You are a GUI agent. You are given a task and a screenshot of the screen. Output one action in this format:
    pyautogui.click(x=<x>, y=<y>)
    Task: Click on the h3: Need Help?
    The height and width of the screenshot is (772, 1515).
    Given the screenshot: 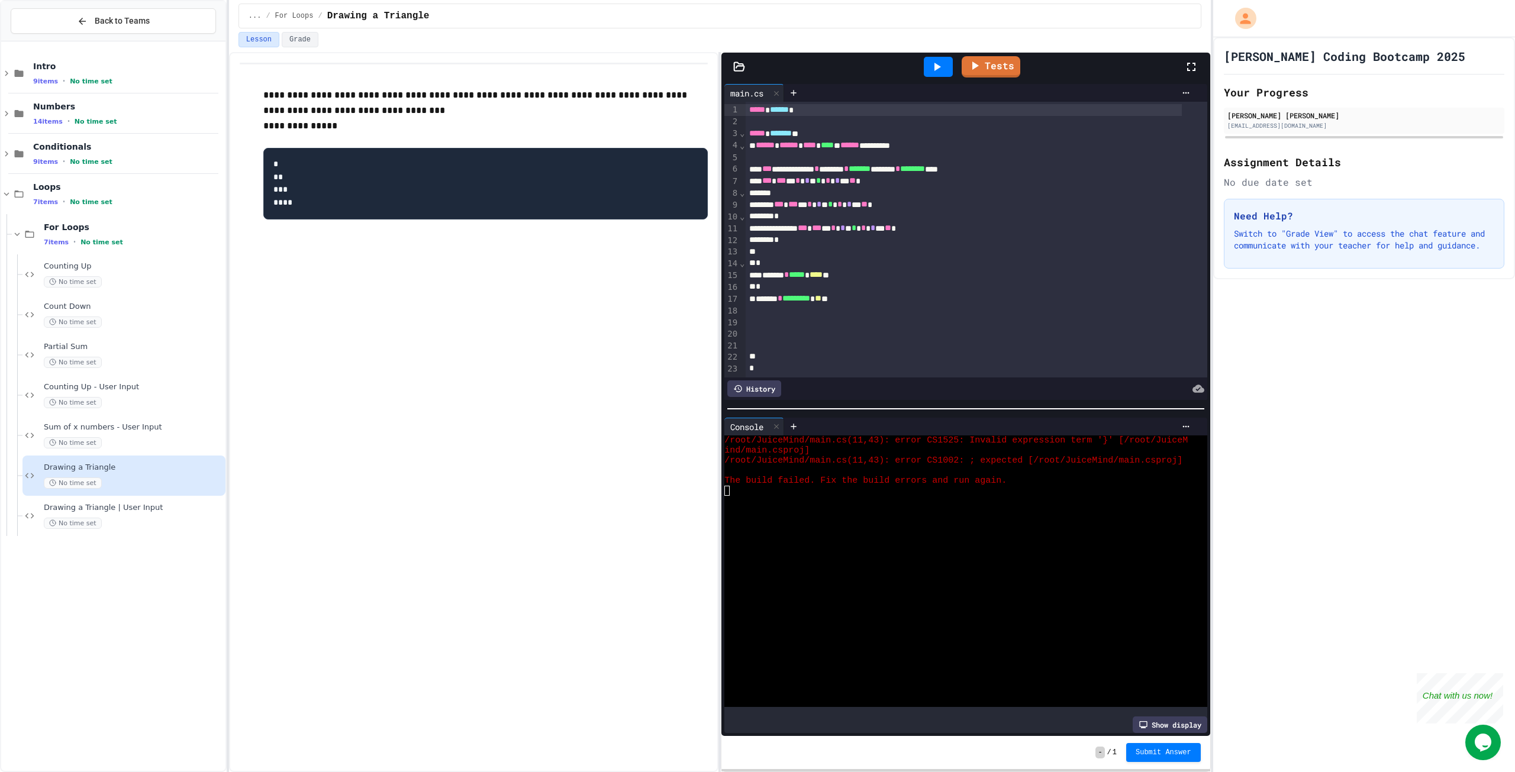 What is the action you would take?
    pyautogui.click(x=1364, y=216)
    